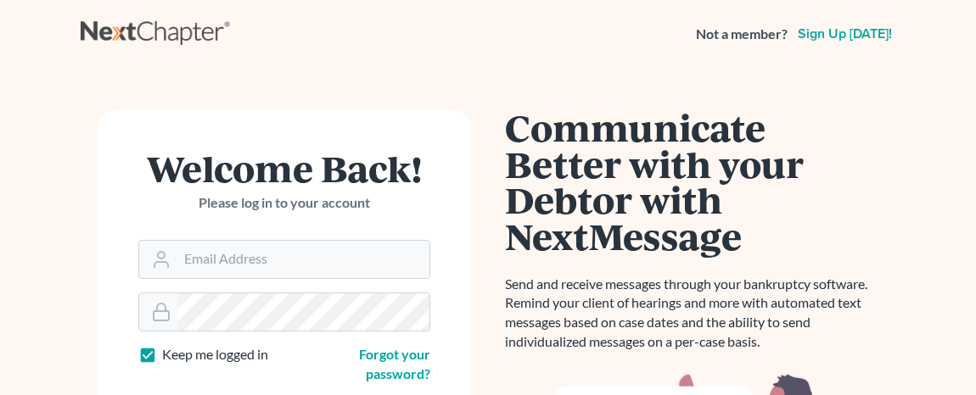 Image resolution: width=976 pixels, height=395 pixels. I want to click on p: Please log in to your account, so click(284, 203).